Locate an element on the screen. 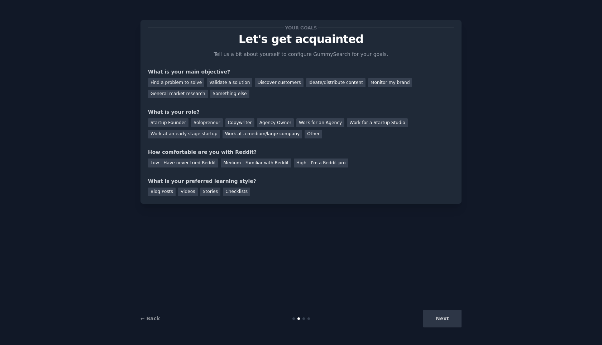 The width and height of the screenshot is (602, 345). p: Tell us a bit about yourself to configure GummySearch for your goals. is located at coordinates (301, 54).